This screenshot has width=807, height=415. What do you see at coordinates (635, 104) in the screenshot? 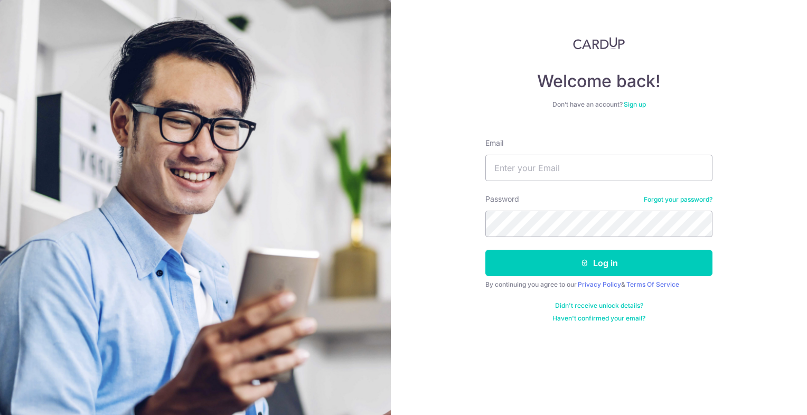
I see `a: Sign up` at bounding box center [635, 104].